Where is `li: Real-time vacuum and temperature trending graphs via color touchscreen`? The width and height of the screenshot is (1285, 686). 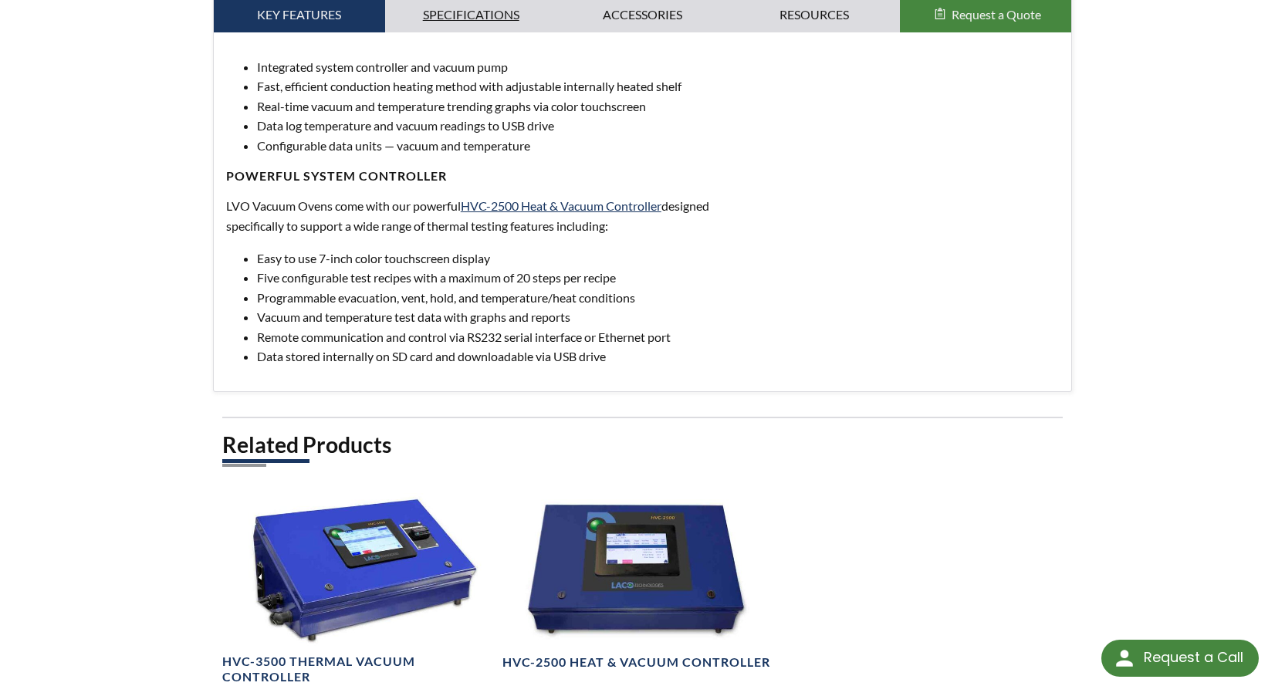
li: Real-time vacuum and temperature trending graphs via color touchscreen is located at coordinates (658, 106).